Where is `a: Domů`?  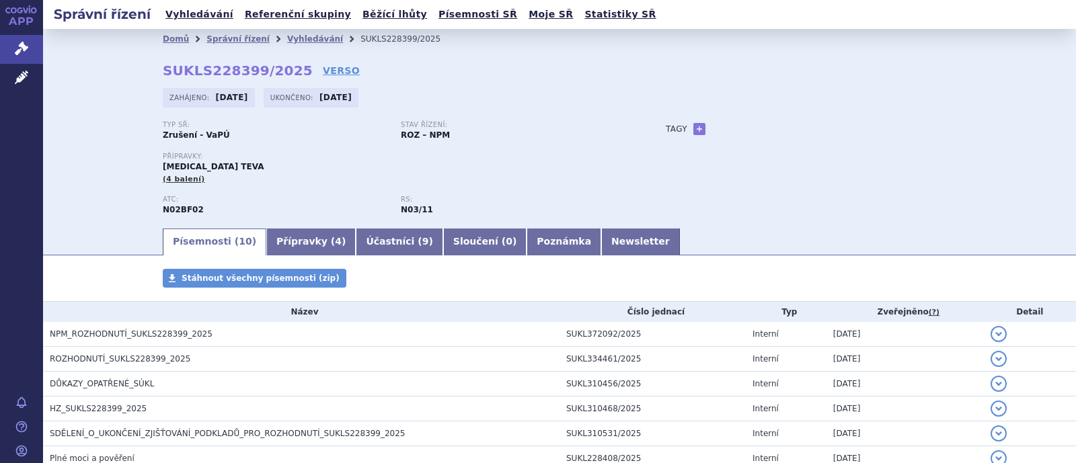 a: Domů is located at coordinates (175, 39).